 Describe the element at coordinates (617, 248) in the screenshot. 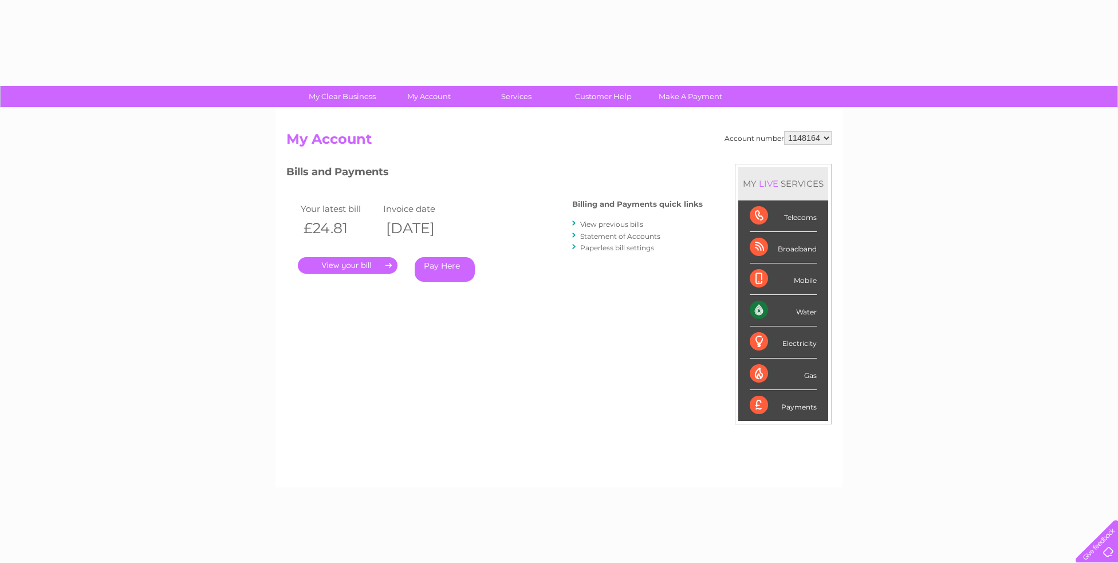

I see `a: Paperless bill settings` at that location.